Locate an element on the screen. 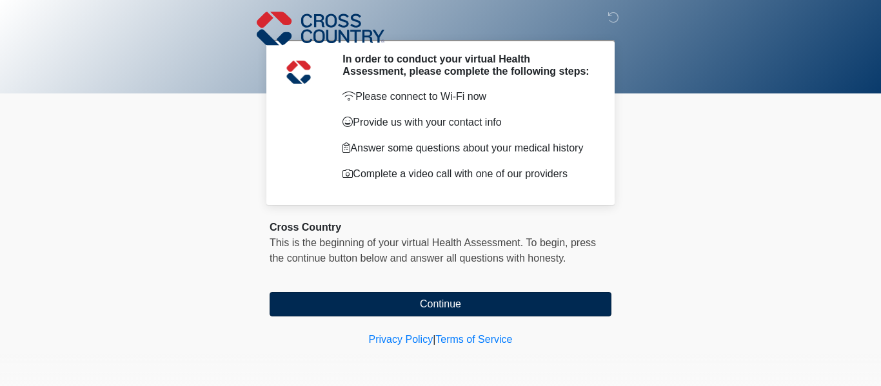  span: To begin, is located at coordinates (548, 242).